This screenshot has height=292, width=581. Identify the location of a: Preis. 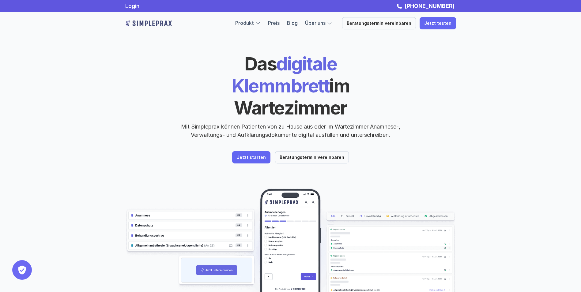
(274, 23).